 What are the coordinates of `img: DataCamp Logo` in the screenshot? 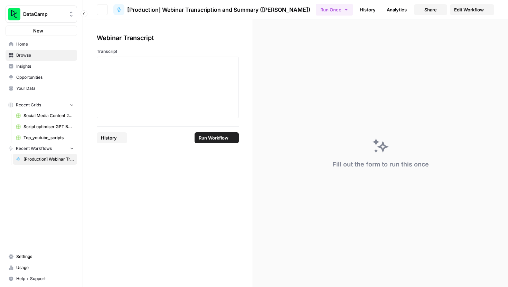 It's located at (14, 14).